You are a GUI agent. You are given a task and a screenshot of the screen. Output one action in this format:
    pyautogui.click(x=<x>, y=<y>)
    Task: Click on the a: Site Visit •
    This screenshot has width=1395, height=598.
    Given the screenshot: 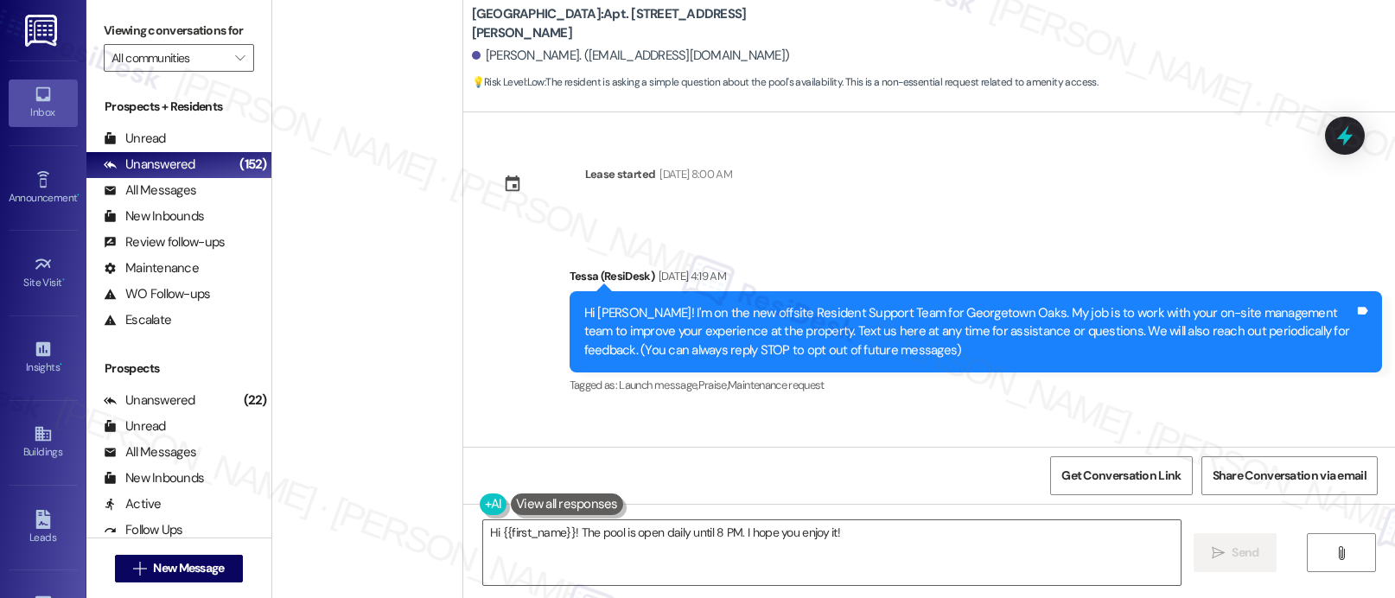 What is the action you would take?
    pyautogui.click(x=43, y=273)
    